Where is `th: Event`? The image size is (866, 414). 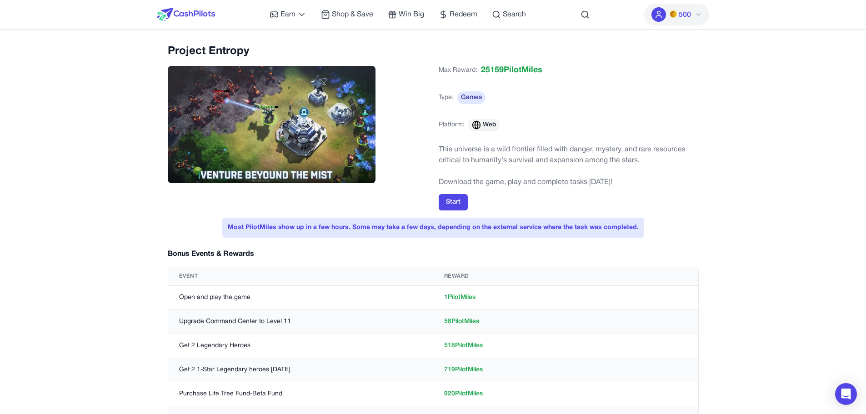
th: Event is located at coordinates (301, 276).